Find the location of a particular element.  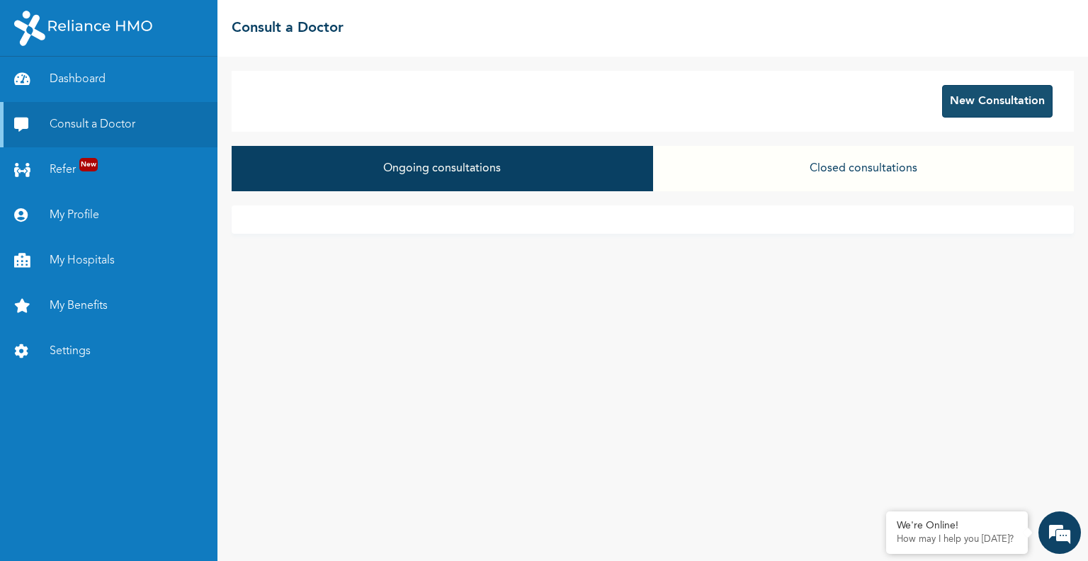

div: Minimize live chat window is located at coordinates (249, 24).